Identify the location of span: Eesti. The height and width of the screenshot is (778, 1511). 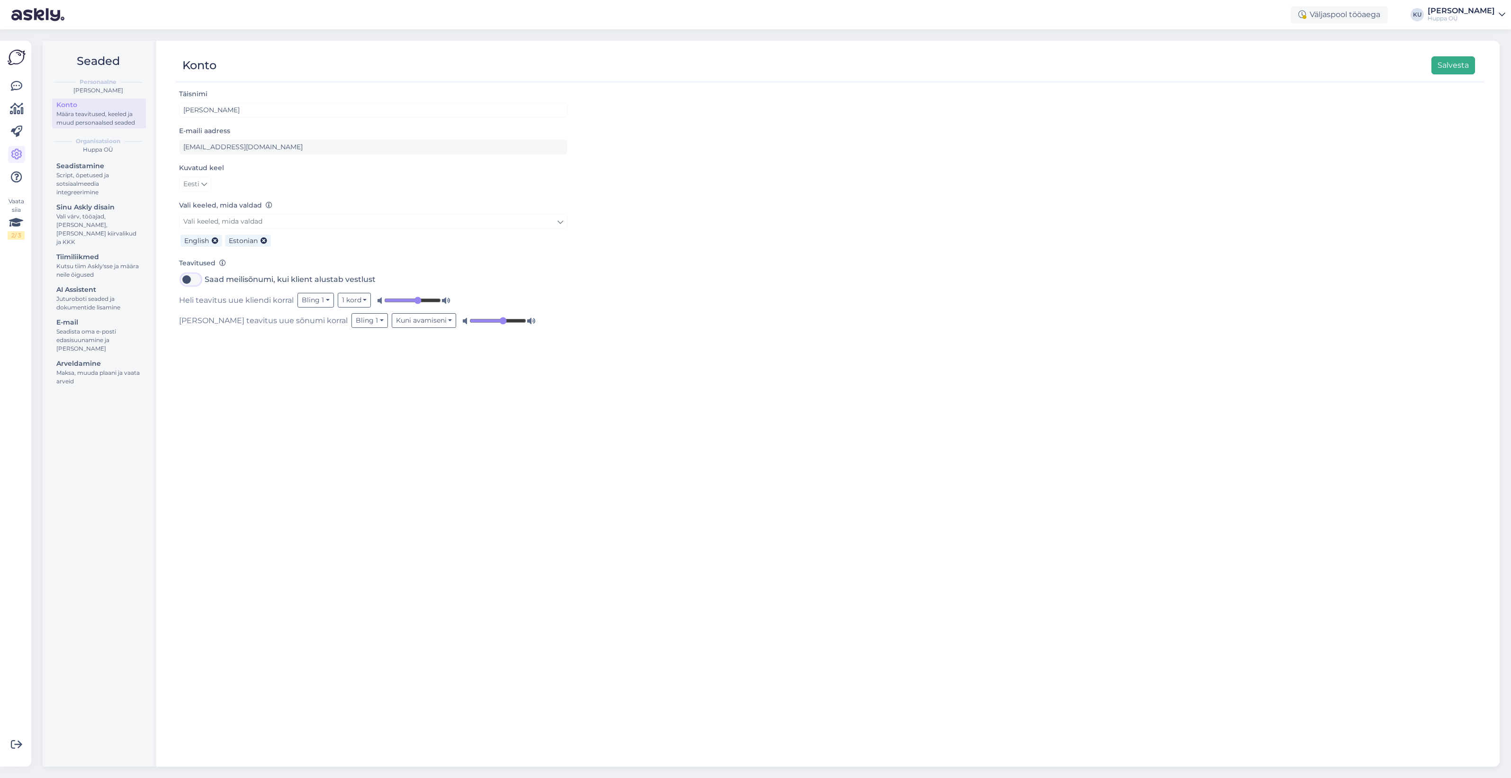
(191, 184).